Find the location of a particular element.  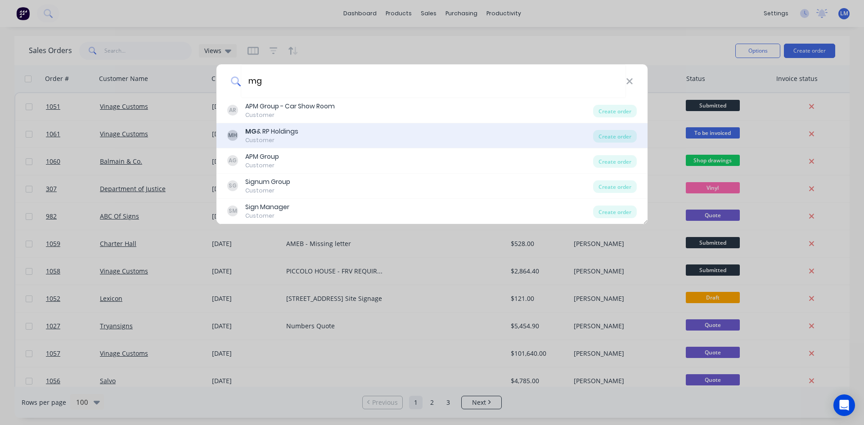

div: Sign Manager is located at coordinates (267, 207).